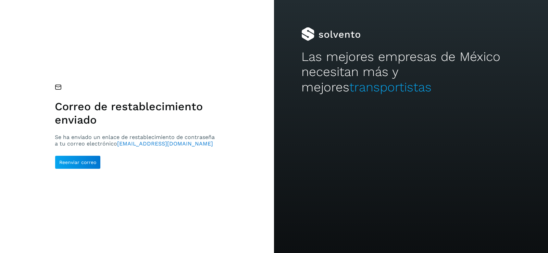 Image resolution: width=548 pixels, height=253 pixels. What do you see at coordinates (78, 162) in the screenshot?
I see `button: Reenviar correo` at bounding box center [78, 162].